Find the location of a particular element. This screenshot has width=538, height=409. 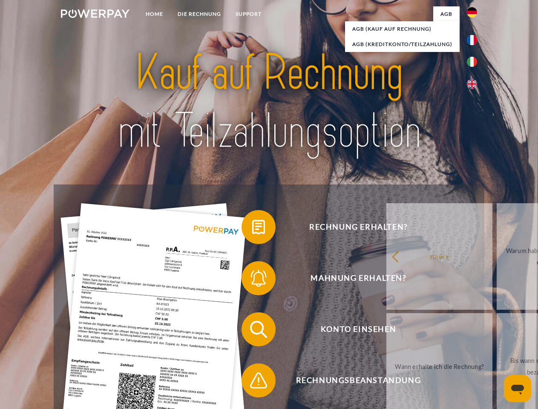

button: Konto einsehen is located at coordinates (352, 329).